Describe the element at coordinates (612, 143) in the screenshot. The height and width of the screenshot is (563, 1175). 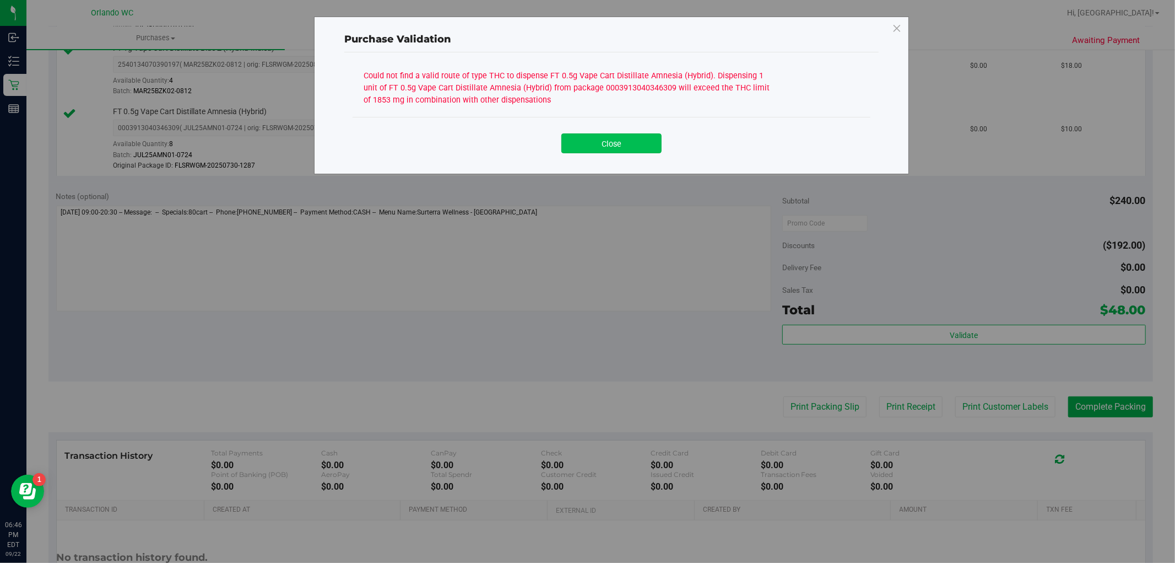
I see `button: Close` at that location.